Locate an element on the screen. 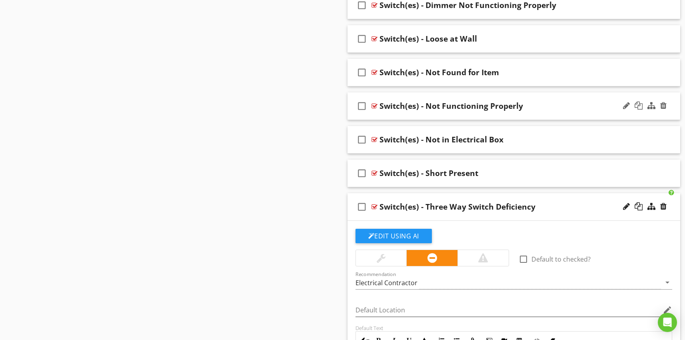 The image size is (685, 340). i: arrow_drop_down is located at coordinates (668, 282).